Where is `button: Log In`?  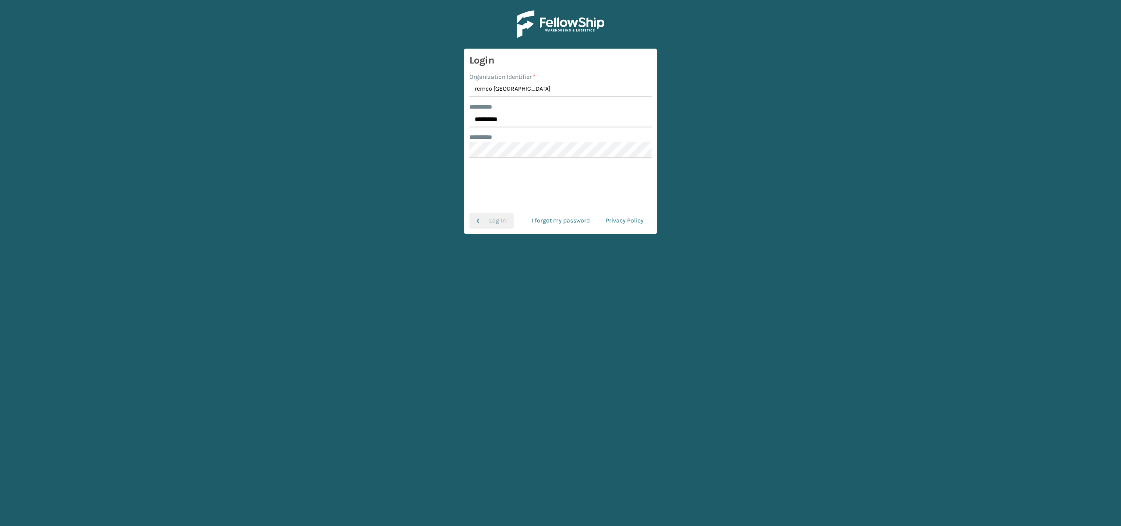
button: Log In is located at coordinates (491, 221).